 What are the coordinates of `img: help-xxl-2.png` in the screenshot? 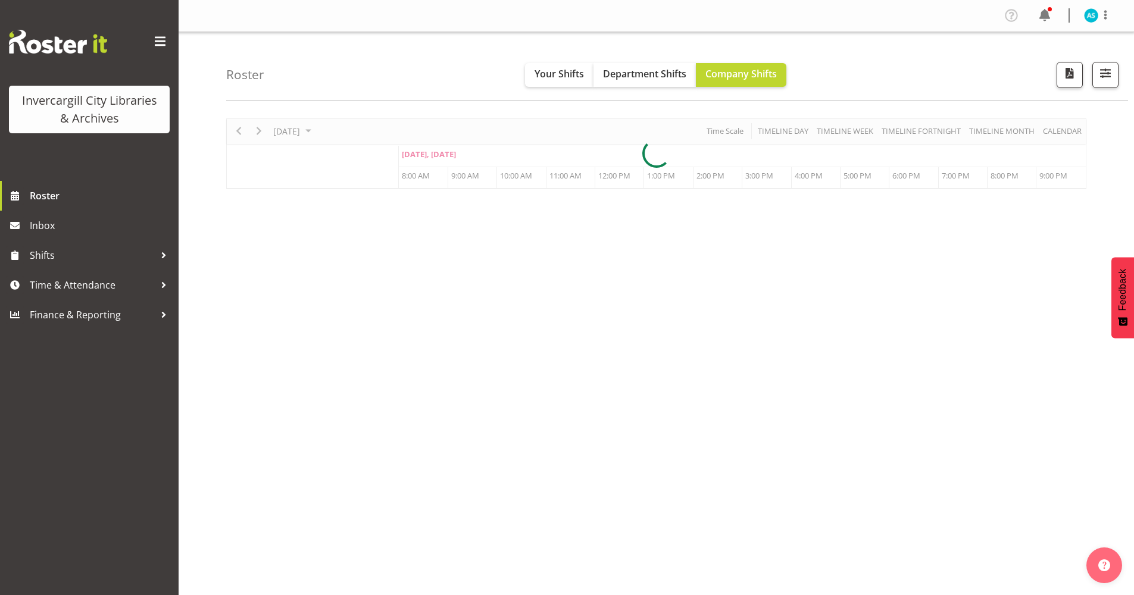 It's located at (1104, 566).